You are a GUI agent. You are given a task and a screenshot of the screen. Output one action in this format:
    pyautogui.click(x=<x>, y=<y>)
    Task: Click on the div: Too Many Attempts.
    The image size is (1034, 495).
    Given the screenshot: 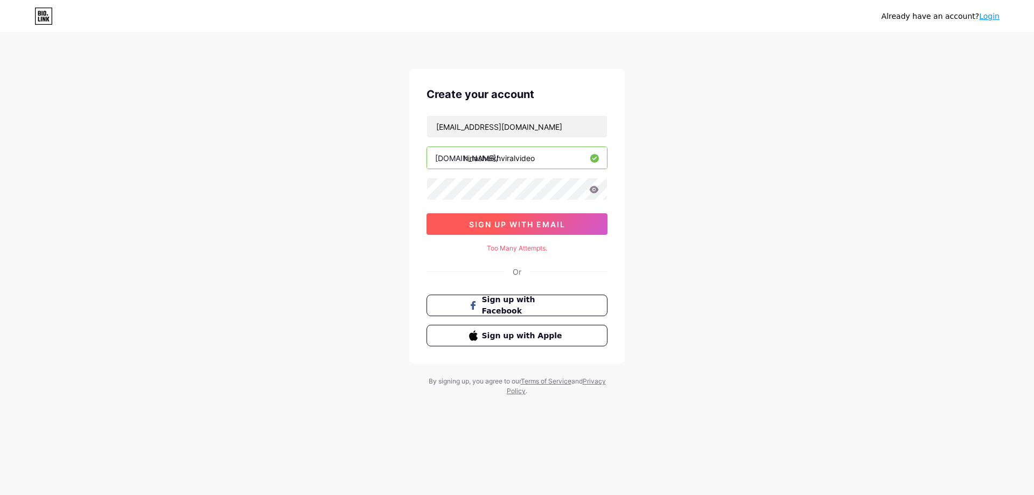 What is the action you would take?
    pyautogui.click(x=517, y=248)
    